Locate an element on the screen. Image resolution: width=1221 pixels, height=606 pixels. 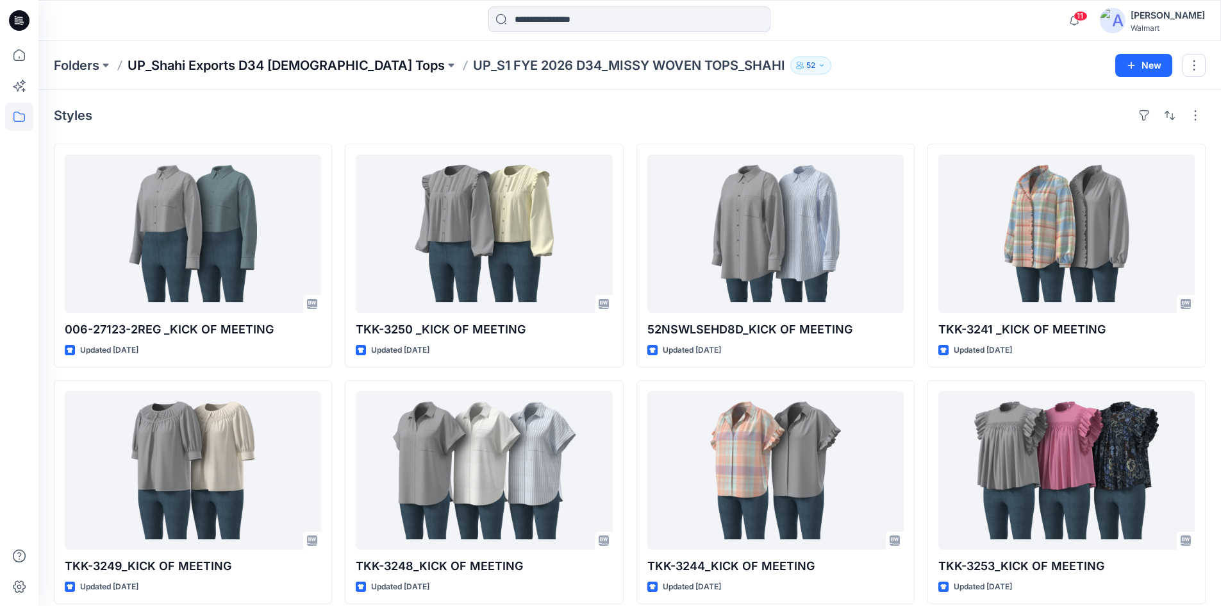
p: TKK-3249_KICK OF MEETING is located at coordinates (193, 566).